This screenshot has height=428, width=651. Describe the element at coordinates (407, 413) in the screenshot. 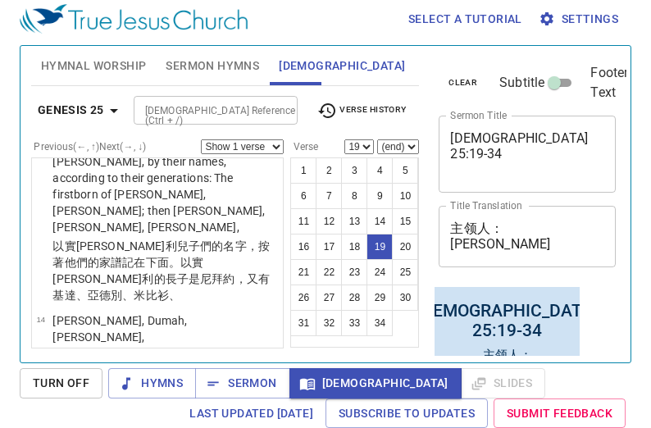

I see `span: Subscribe to Updates` at that location.